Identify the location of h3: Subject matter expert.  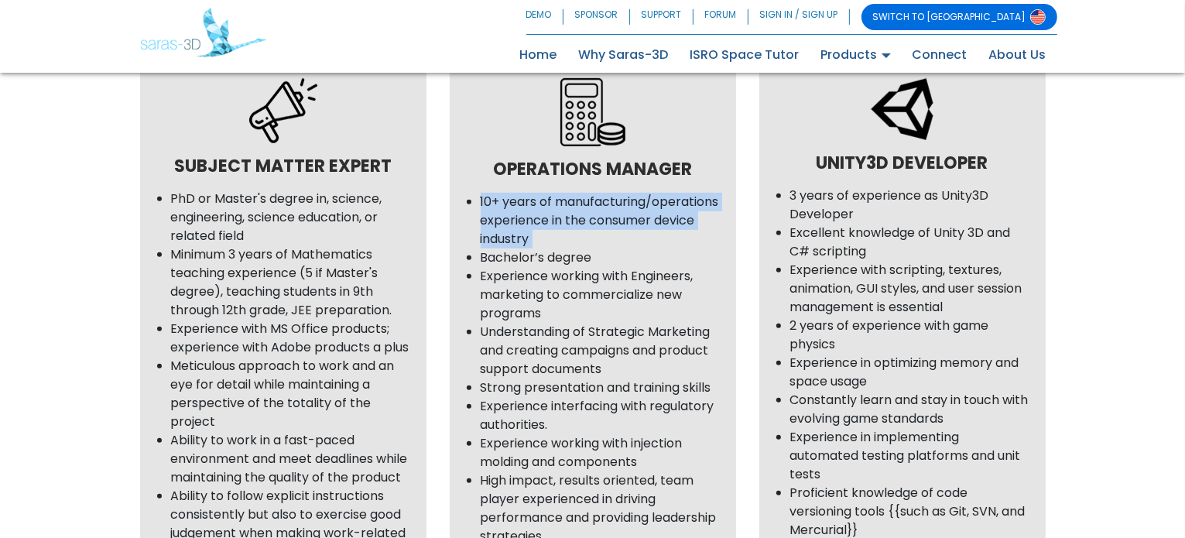
(283, 166).